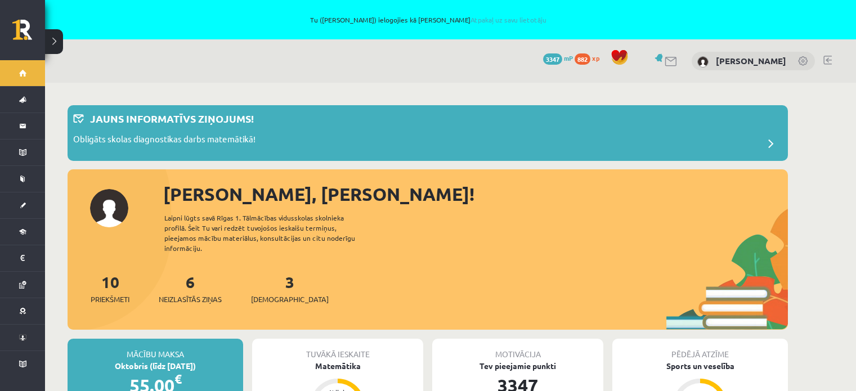  Describe the element at coordinates (558, 58) in the screenshot. I see `a: 3347 mP` at that location.